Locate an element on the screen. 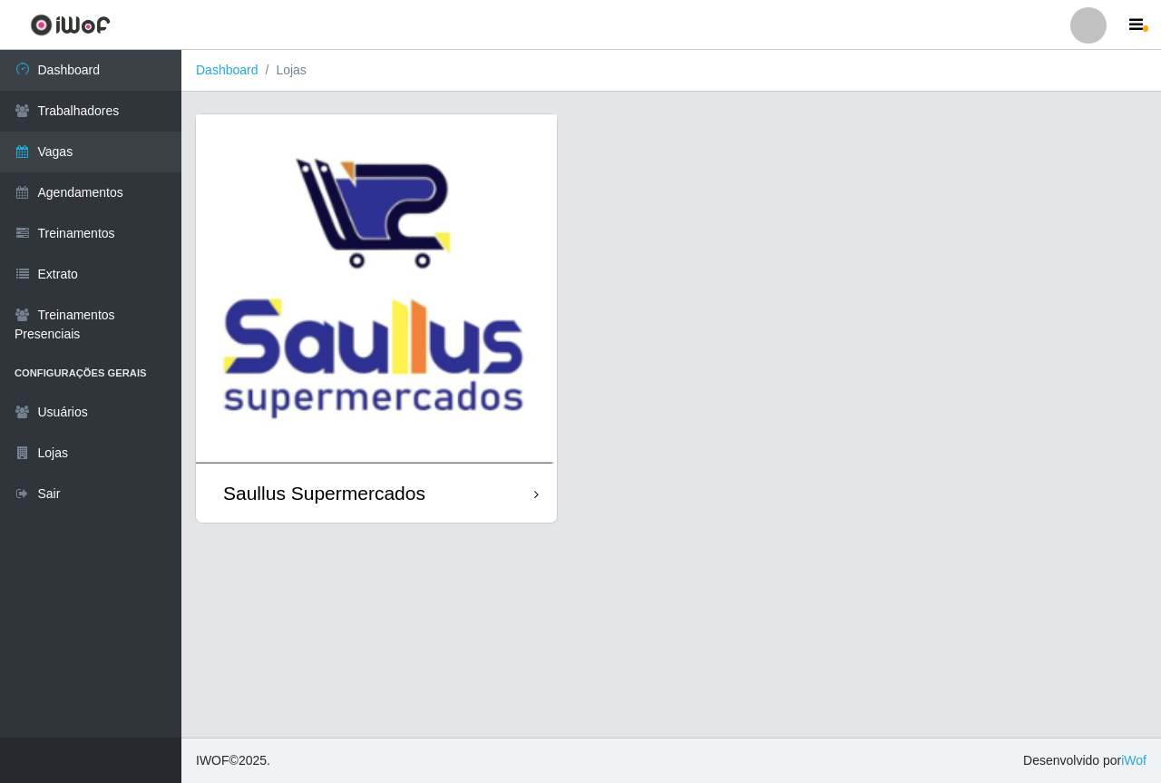 The width and height of the screenshot is (1161, 783). nav: breadcrumb is located at coordinates (671, 71).